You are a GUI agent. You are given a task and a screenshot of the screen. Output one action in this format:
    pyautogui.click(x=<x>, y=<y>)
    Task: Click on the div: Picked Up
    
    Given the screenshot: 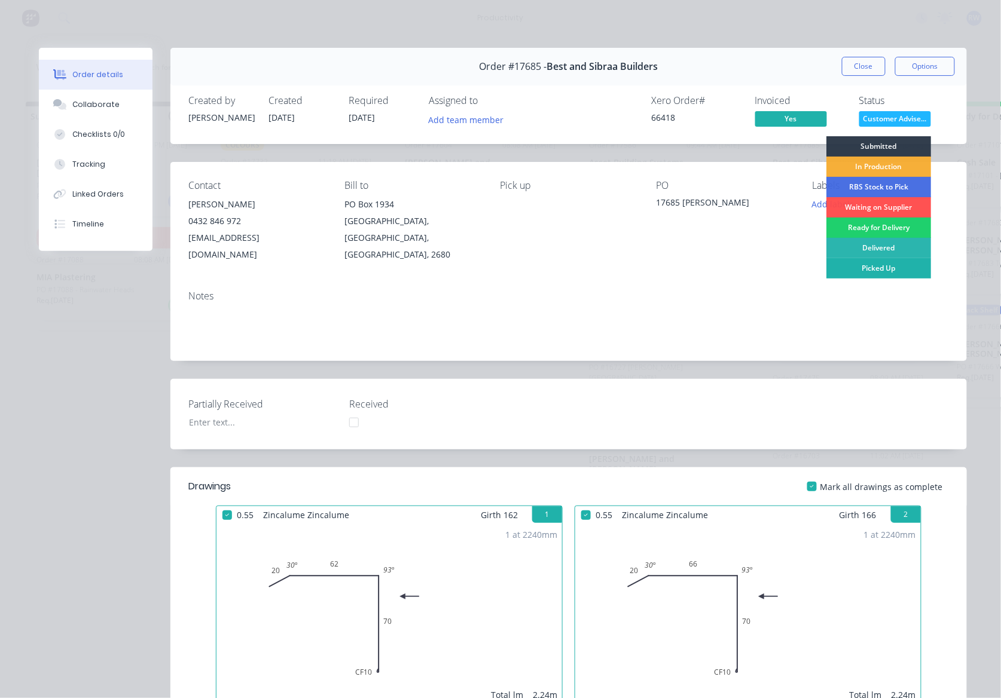 What is the action you would take?
    pyautogui.click(x=878, y=268)
    